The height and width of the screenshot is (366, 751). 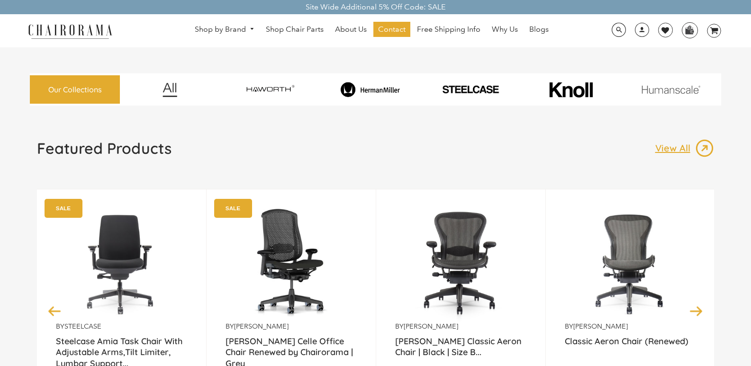 What do you see at coordinates (448, 29) in the screenshot?
I see `a: Free Shipping Info` at bounding box center [448, 29].